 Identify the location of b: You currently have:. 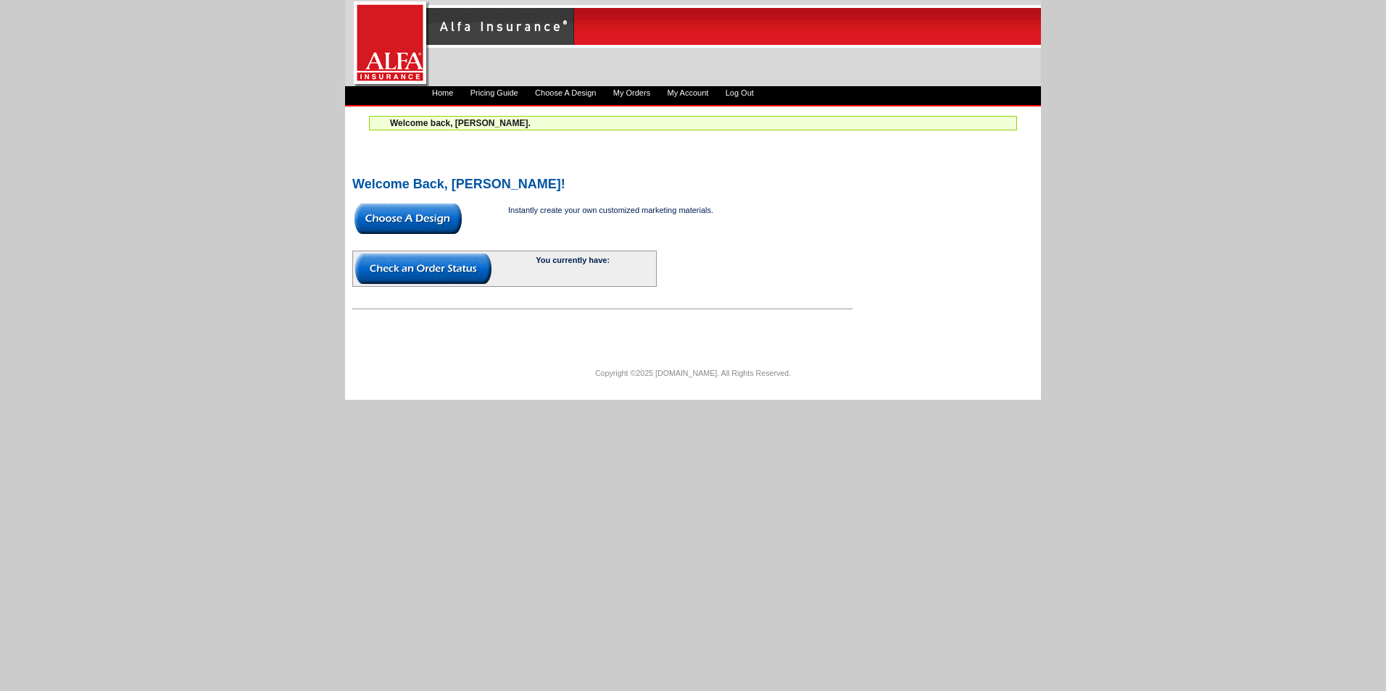
(573, 260).